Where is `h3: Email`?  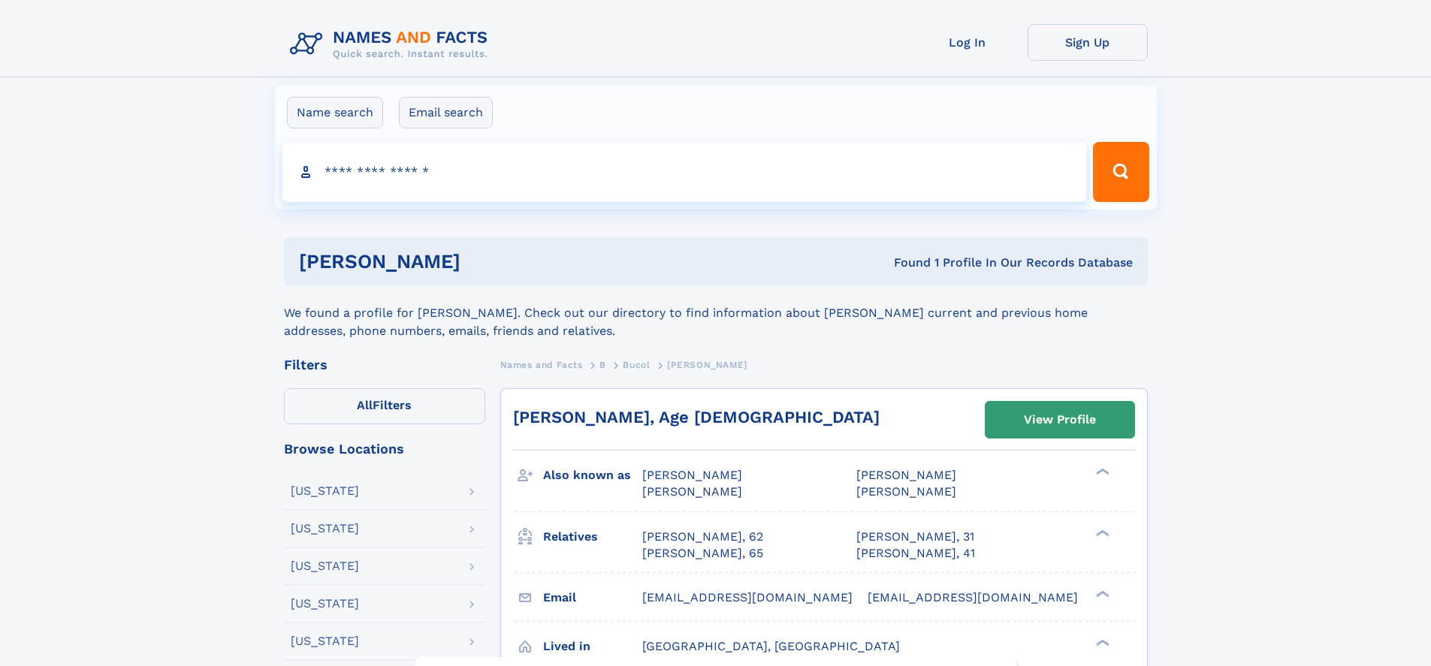 h3: Email is located at coordinates (593, 598).